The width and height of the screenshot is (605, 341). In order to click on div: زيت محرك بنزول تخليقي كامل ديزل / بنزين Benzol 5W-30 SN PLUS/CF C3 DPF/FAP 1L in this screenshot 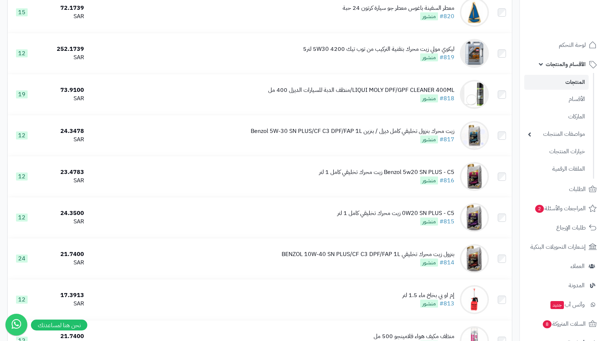, I will do `click(352, 131)`.